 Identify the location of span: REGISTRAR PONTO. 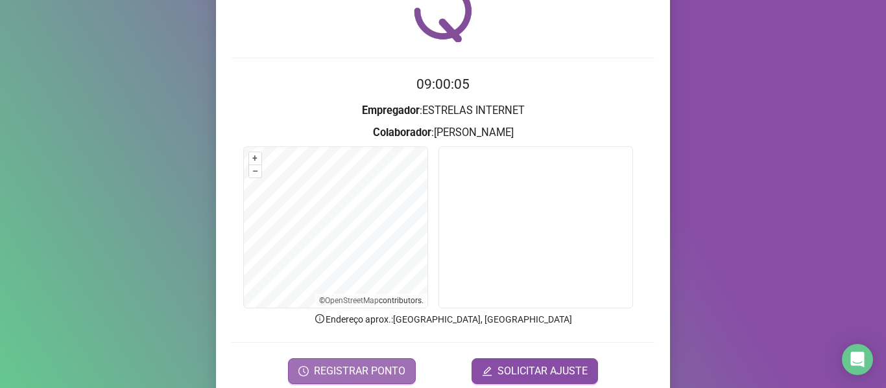
(359, 372).